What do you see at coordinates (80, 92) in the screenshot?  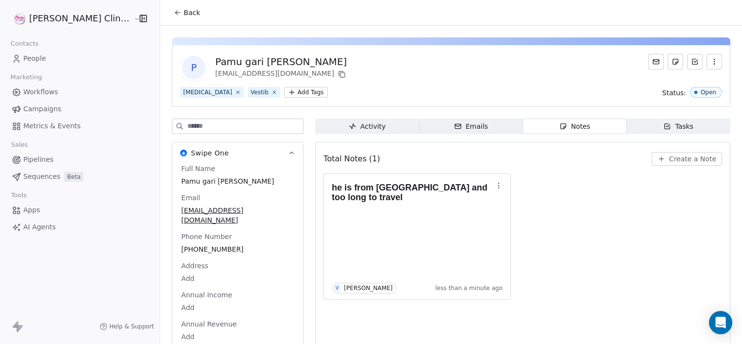 I see `a: Workflows` at bounding box center [80, 92].